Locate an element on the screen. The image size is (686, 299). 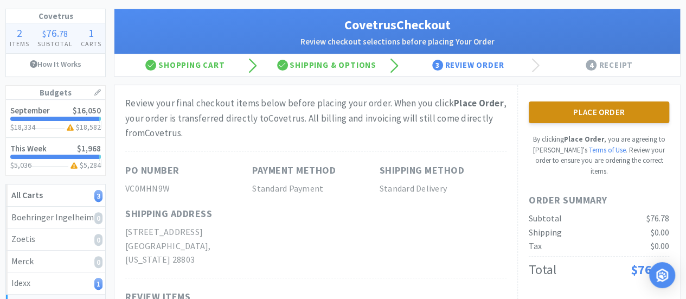
a: Merck0 is located at coordinates (55, 261).